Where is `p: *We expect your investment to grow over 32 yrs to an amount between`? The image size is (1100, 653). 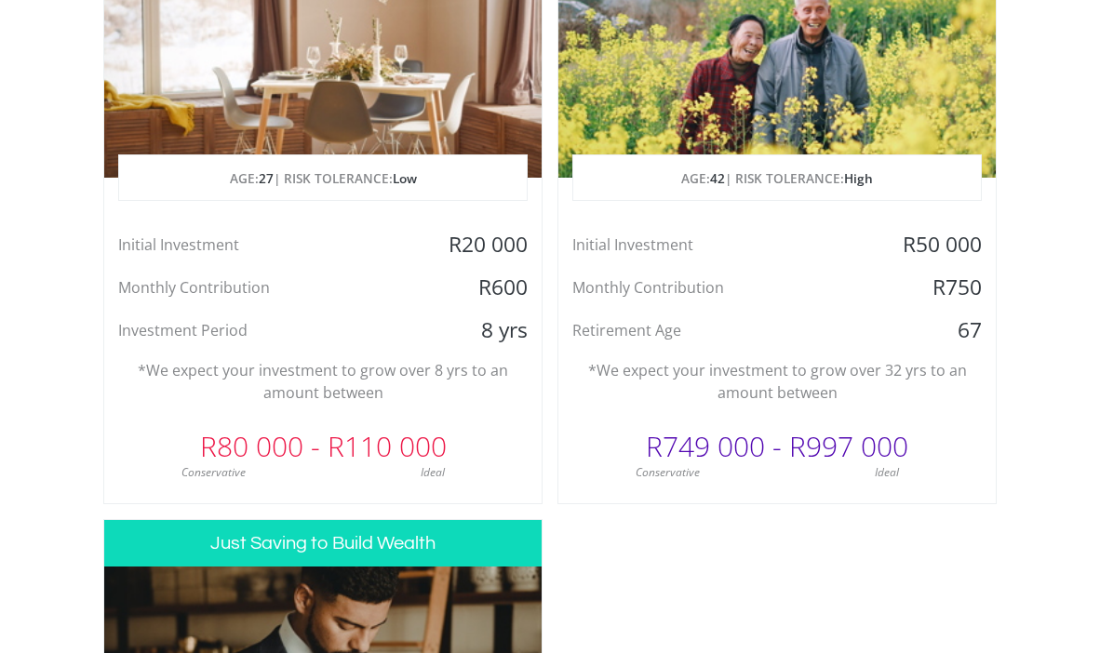 p: *We expect your investment to grow over 32 yrs to an amount between is located at coordinates (777, 382).